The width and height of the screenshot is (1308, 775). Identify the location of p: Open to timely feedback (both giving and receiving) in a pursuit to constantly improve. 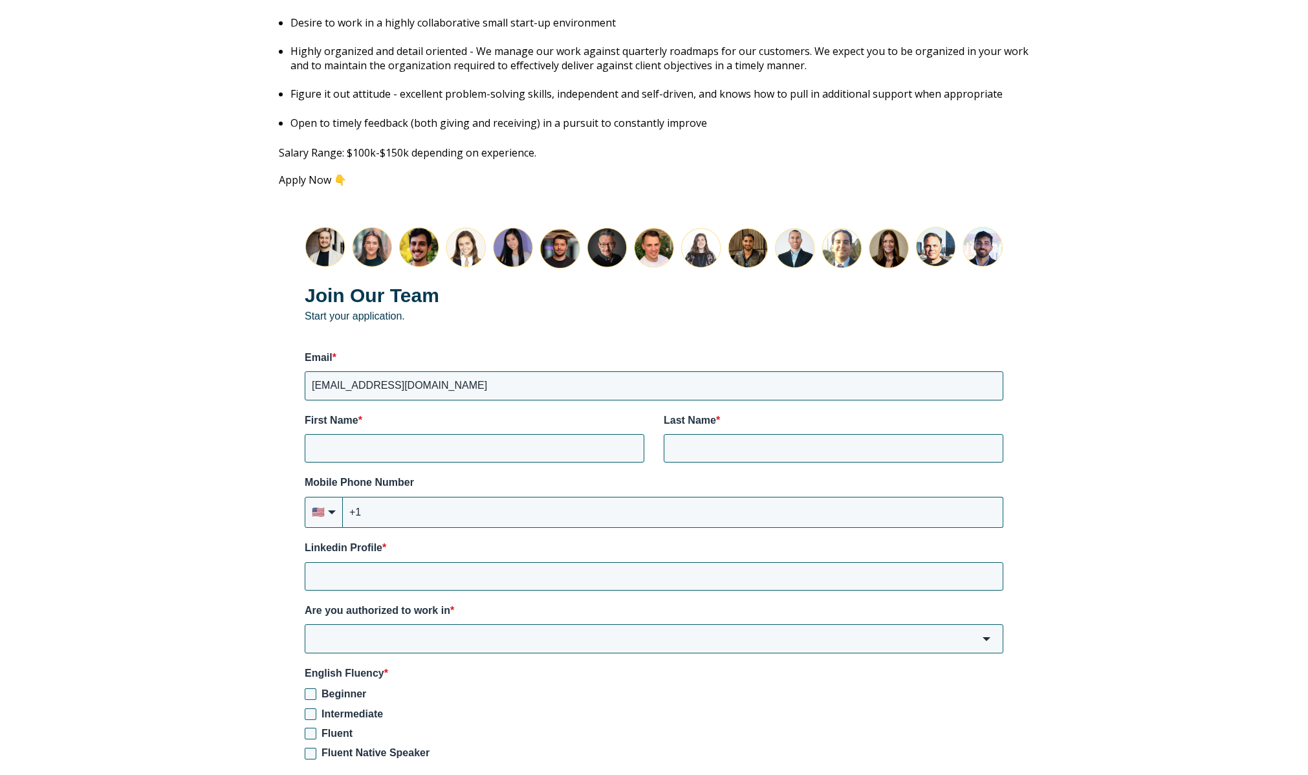
(660, 123).